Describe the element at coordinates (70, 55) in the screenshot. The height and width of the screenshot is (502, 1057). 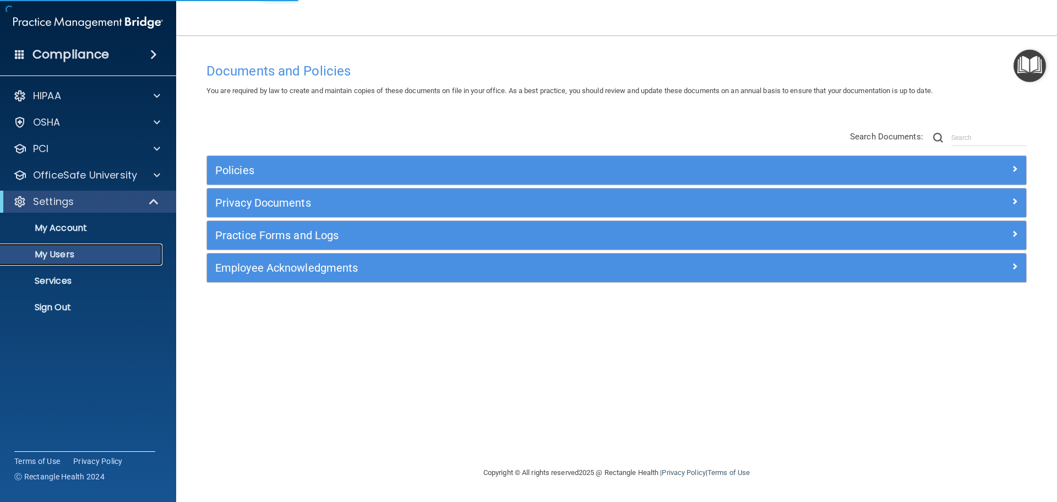
I see `h4: Compliance` at that location.